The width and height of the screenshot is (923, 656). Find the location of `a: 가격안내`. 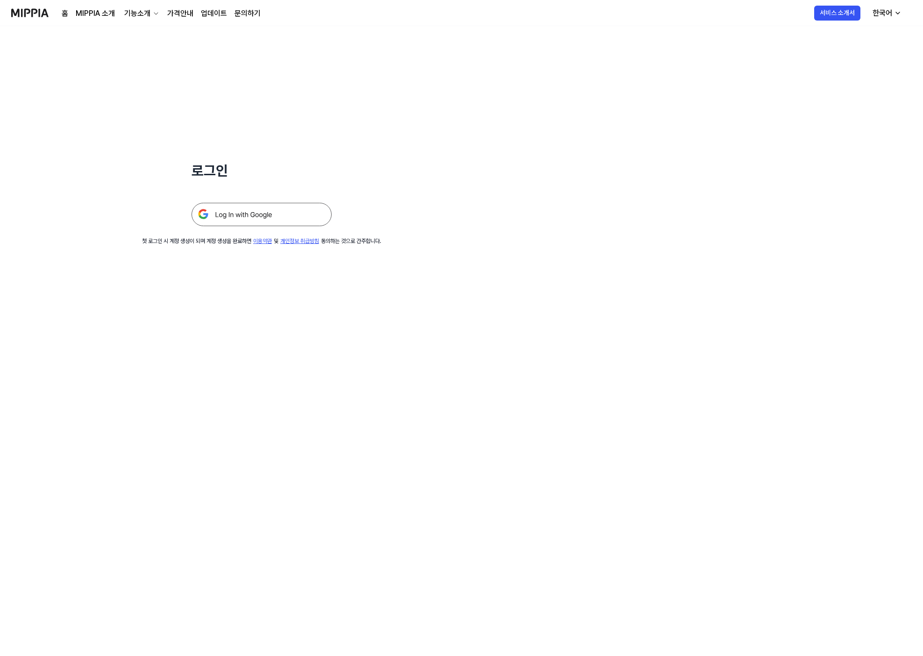

a: 가격안내 is located at coordinates (180, 14).